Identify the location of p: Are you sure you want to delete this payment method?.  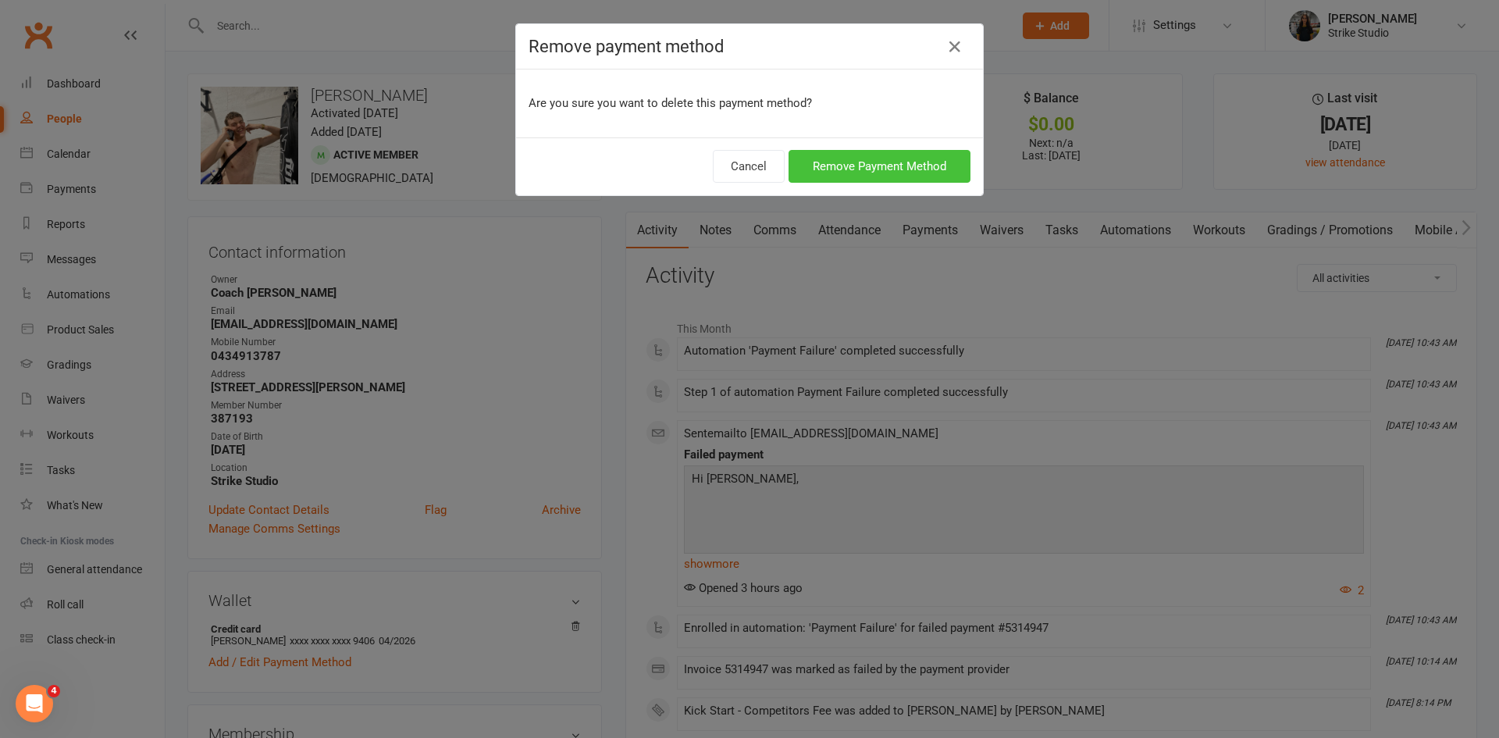
(749, 103).